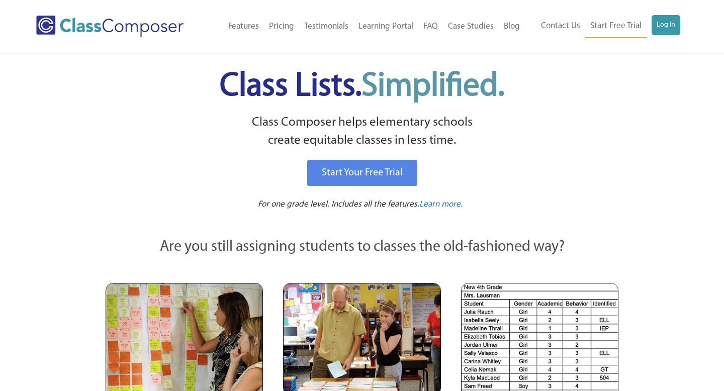 Image resolution: width=724 pixels, height=391 pixels. I want to click on a: Pricing, so click(282, 27).